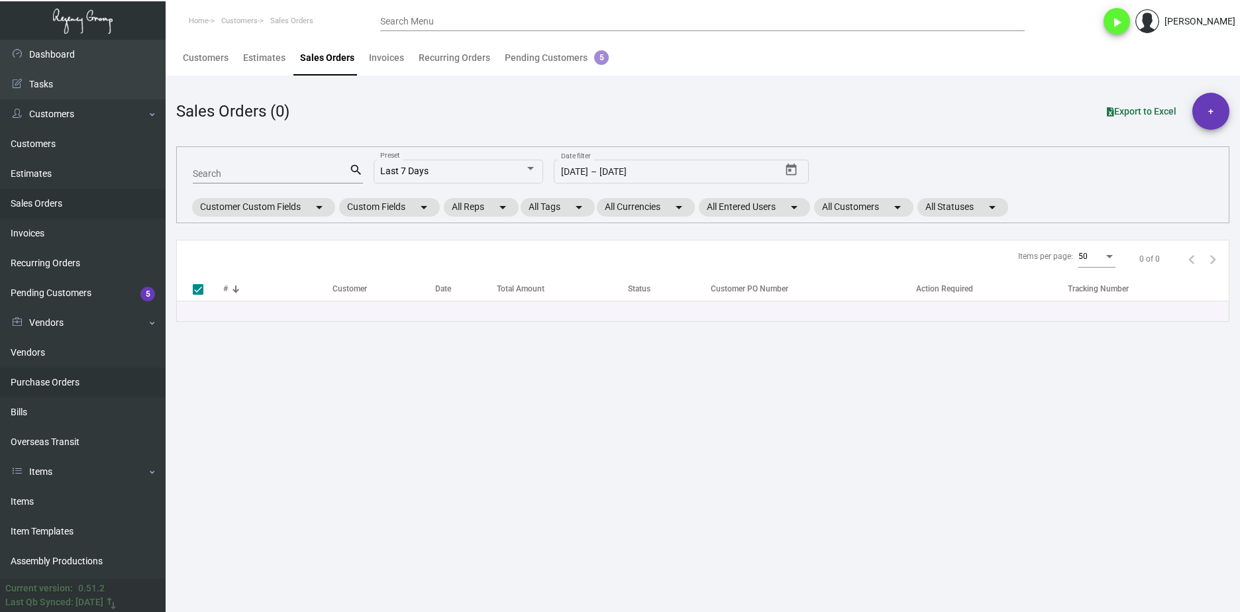 This screenshot has width=1240, height=612. What do you see at coordinates (404, 171) in the screenshot?
I see `span: Last 7 Days` at bounding box center [404, 171].